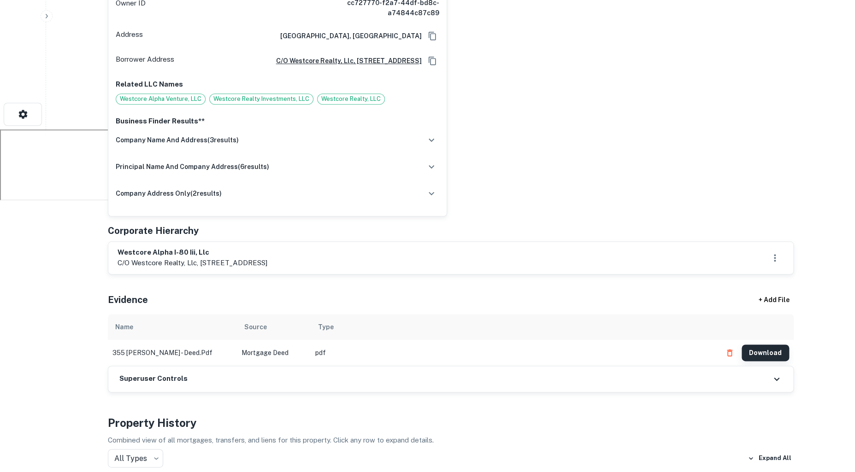  Describe the element at coordinates (326, 327) in the screenshot. I see `div: Type` at that location.